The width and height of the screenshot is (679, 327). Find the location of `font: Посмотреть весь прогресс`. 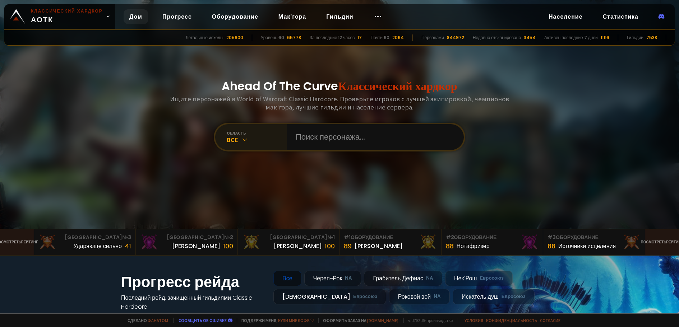

font: Посмотреть весь прогресс is located at coordinates (156, 316).